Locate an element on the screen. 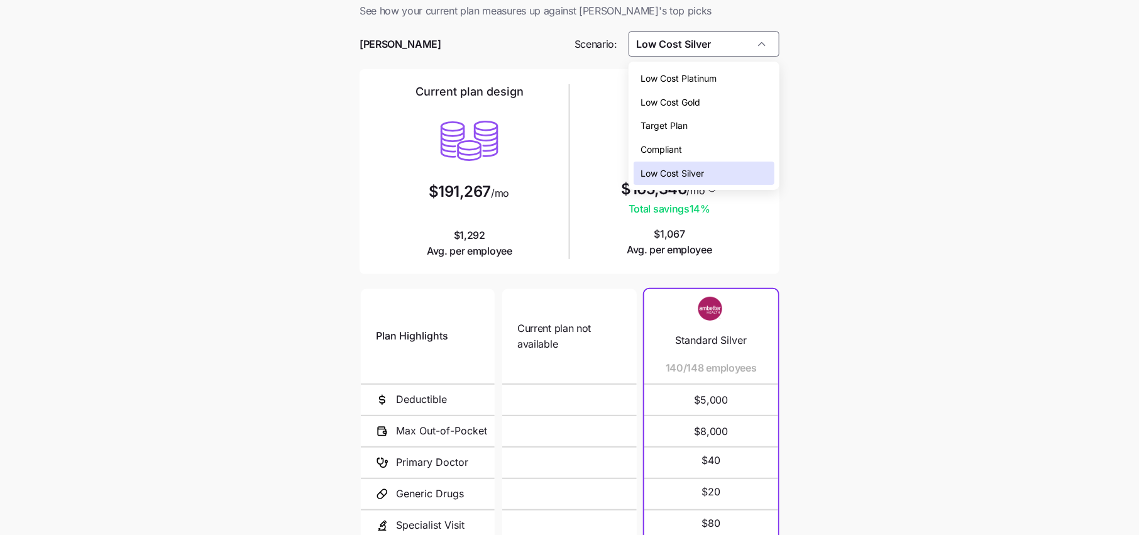  span: $165,346 is located at coordinates (654, 189).